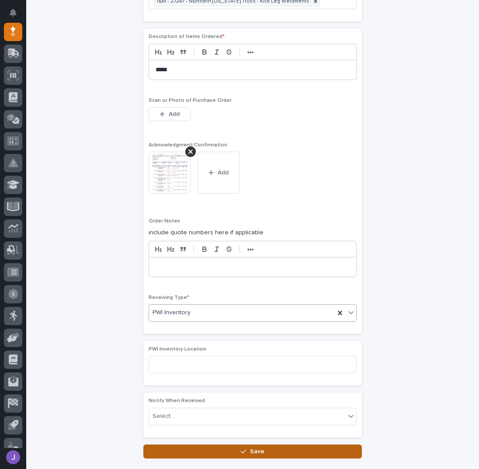 This screenshot has width=479, height=469. Describe the element at coordinates (177, 349) in the screenshot. I see `span: PWI Inventory Location` at that location.